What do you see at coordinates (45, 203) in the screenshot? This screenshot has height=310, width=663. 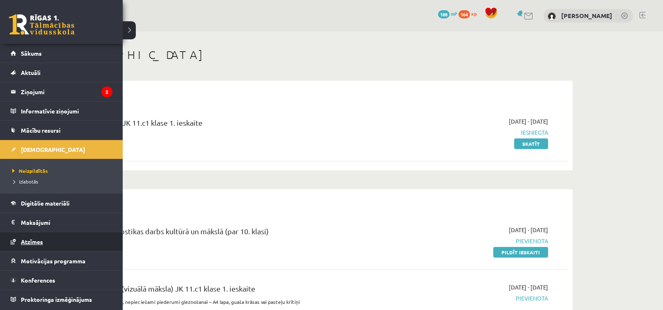 I see `span: Digitālie materiāli` at bounding box center [45, 203].